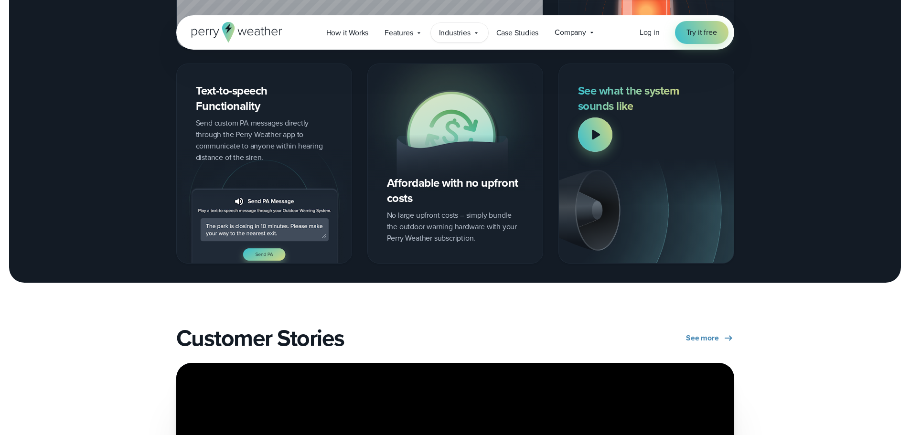  Describe the element at coordinates (455, 33) in the screenshot. I see `span: Industries` at that location.